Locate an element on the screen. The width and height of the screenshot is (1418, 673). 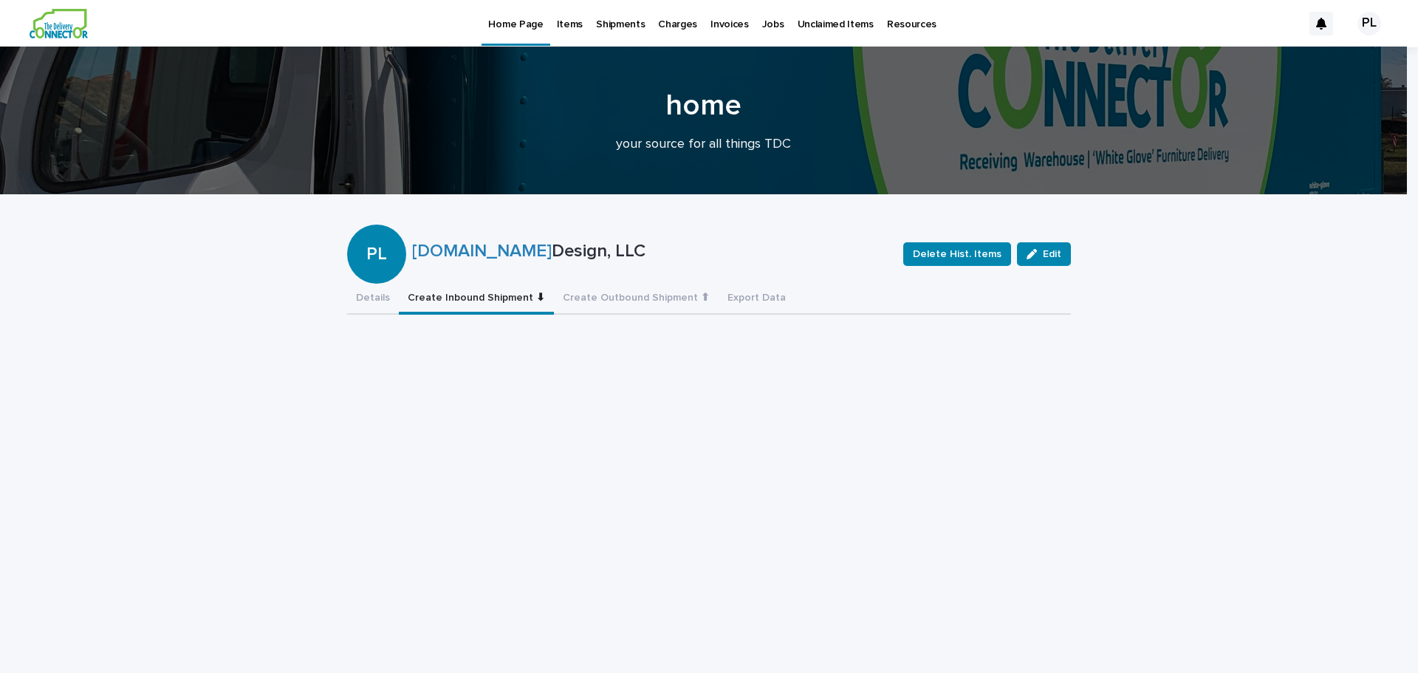
button: Create Inbound Shipment ⬇ is located at coordinates (476, 299).